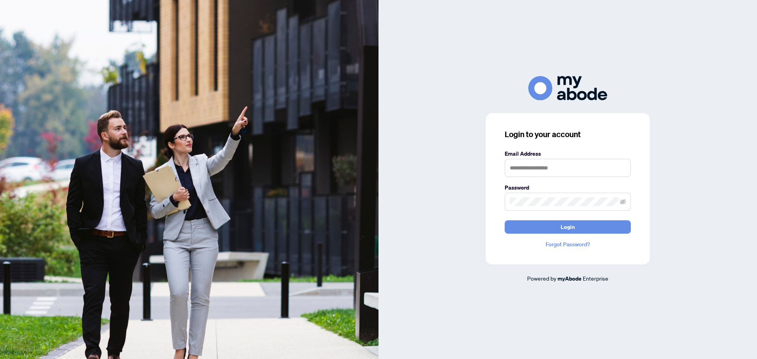 This screenshot has height=359, width=757. What do you see at coordinates (623, 202) in the screenshot?
I see `span: eye-invisible` at bounding box center [623, 202].